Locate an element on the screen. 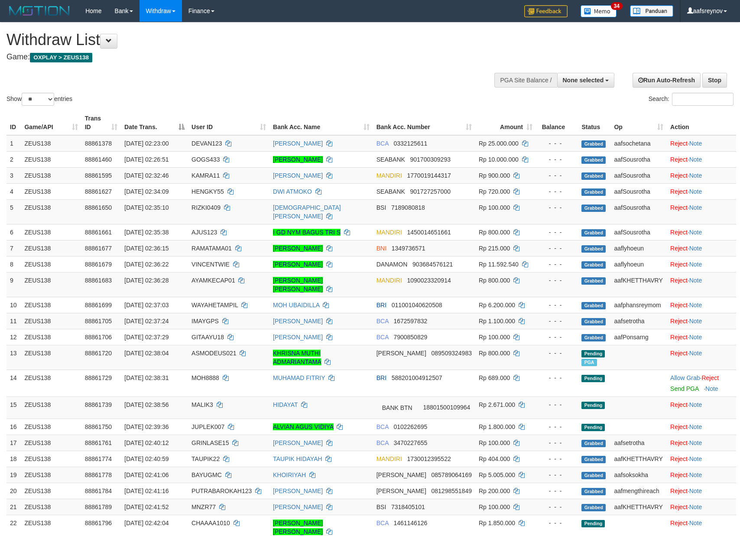 The image size is (740, 536). td: 12 is located at coordinates (13, 337).